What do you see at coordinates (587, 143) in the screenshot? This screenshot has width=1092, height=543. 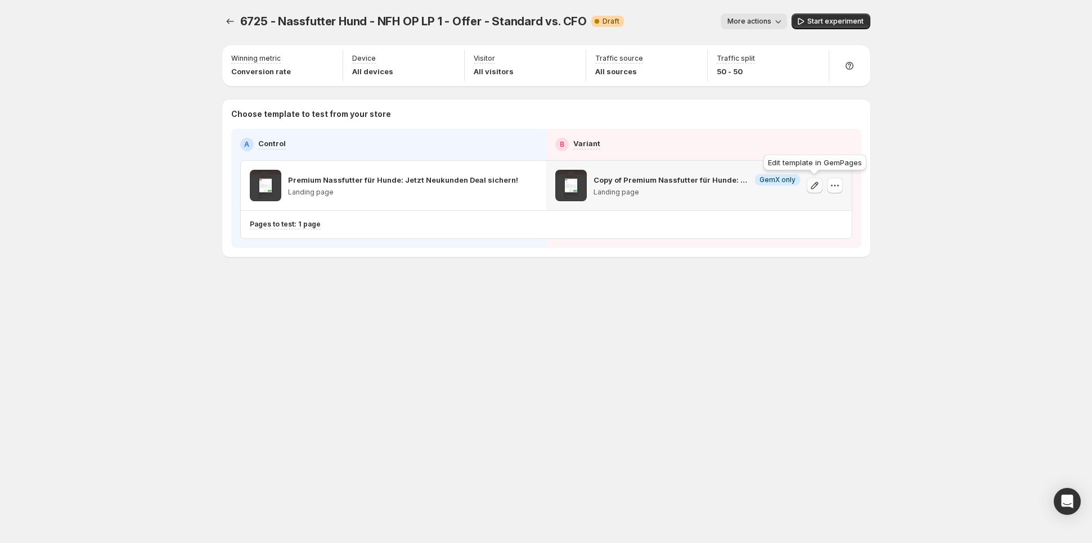 I see `p: Variant` at bounding box center [587, 143].